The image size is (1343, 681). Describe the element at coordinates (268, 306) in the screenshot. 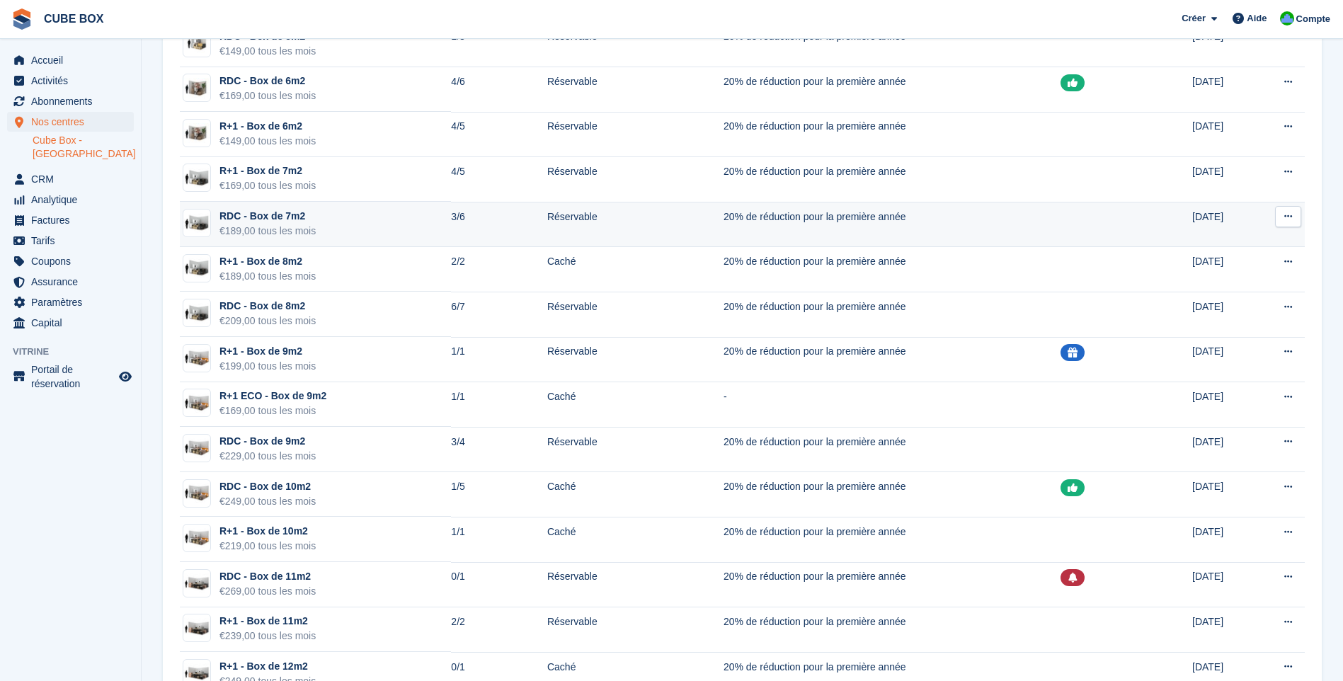

I see `div: RDC - Box de 8m2` at that location.